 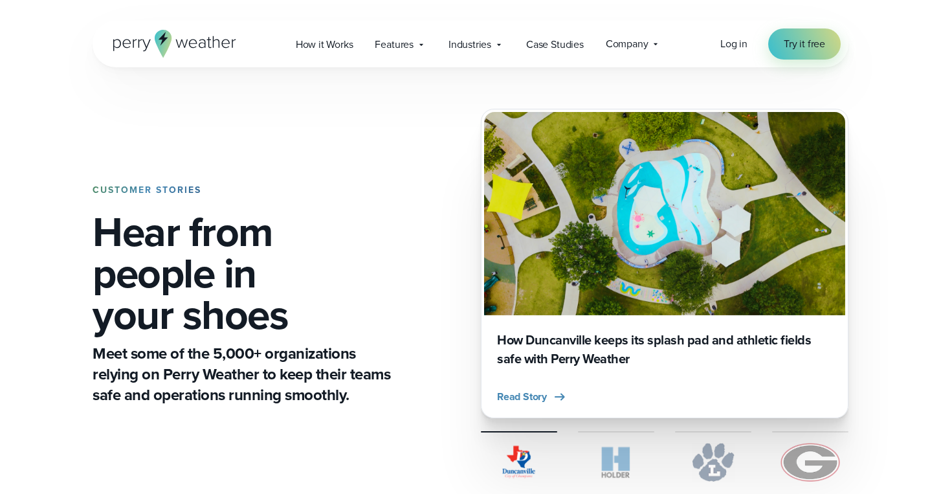 I want to click on button: Read Story, so click(x=532, y=397).